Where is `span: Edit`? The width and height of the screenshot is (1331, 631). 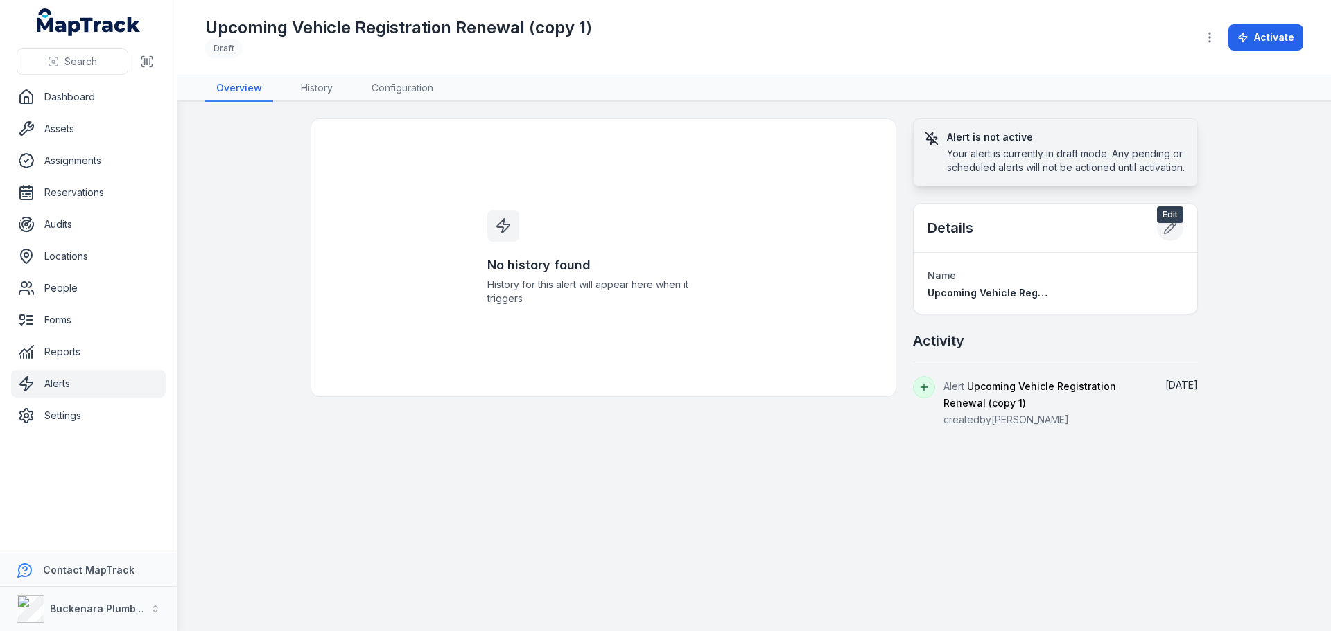 span: Edit is located at coordinates (1170, 215).